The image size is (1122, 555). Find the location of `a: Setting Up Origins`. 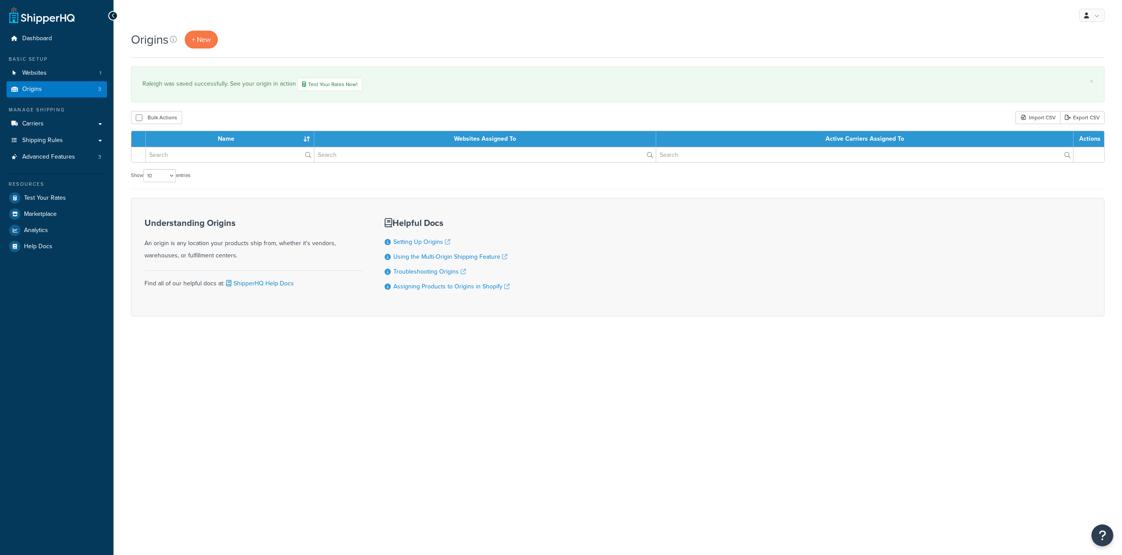

a: Setting Up Origins is located at coordinates (422, 242).